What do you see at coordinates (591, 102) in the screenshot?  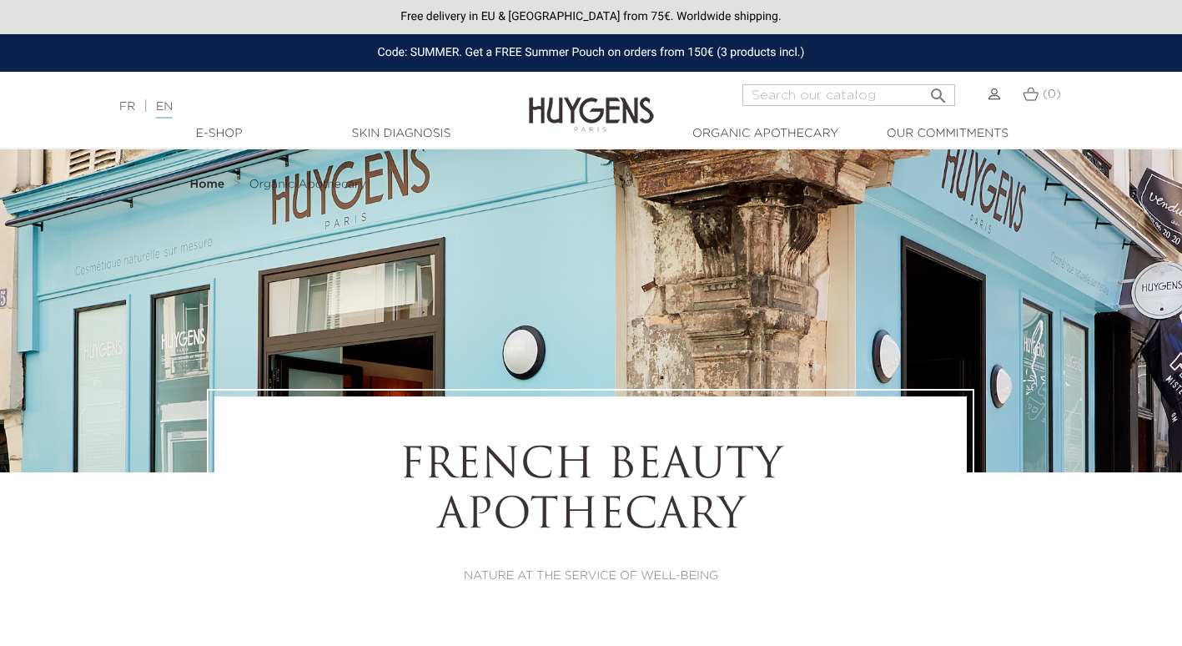 I see `img: Huygens` at bounding box center [591, 102].